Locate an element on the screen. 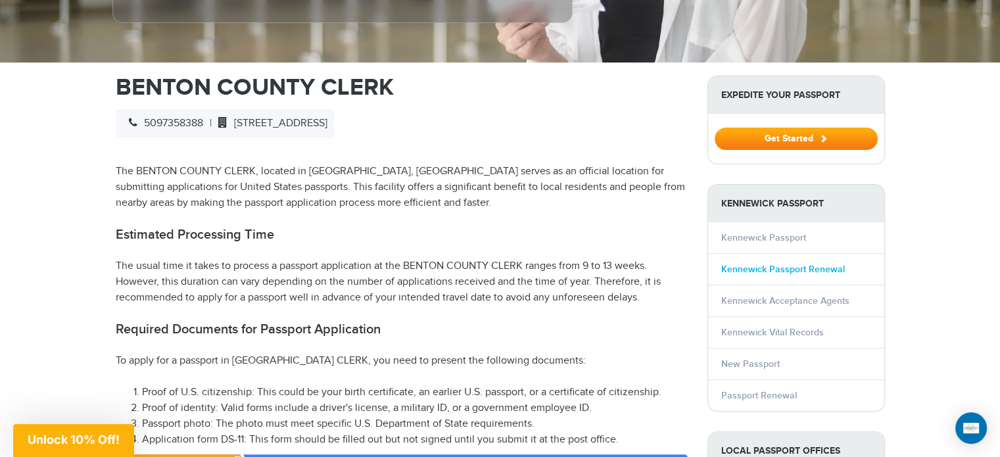 The image size is (1000, 457). p: The usual time it takes to process a passport application at the BENTON COUNTY CLERK ranges from ... is located at coordinates (402, 282).